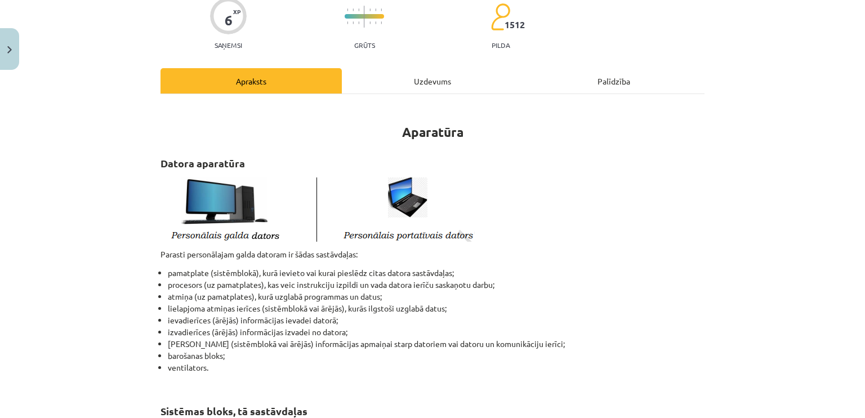  I want to click on p: Saņemsi, so click(228, 45).